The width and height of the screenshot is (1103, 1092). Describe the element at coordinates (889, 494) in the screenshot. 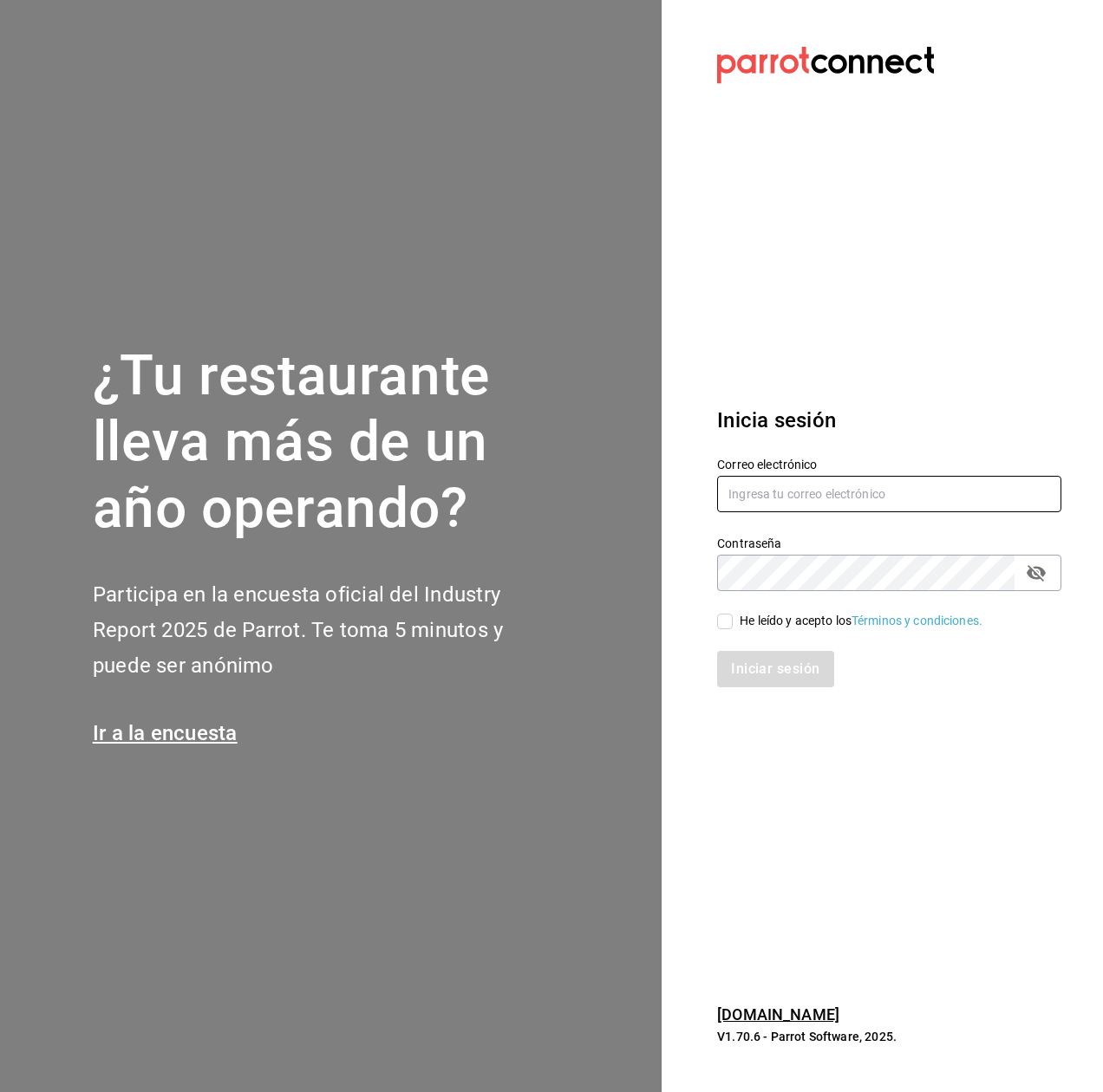

I see `input: Ingresa tu correo electrónico` at that location.